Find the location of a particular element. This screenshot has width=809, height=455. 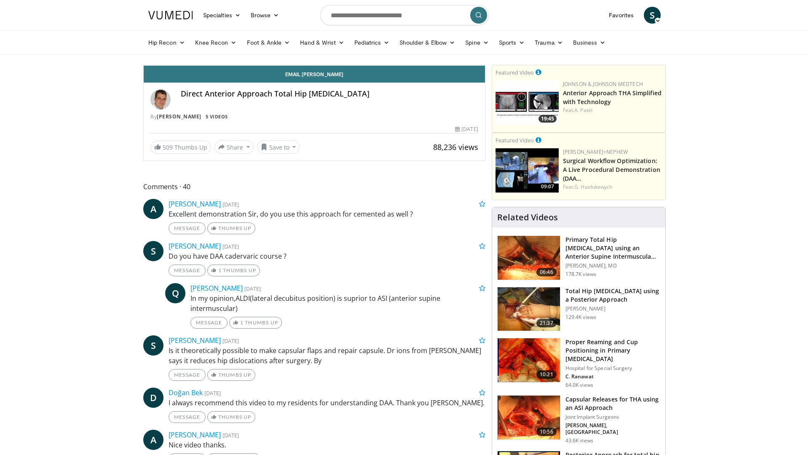

img: 263423_3.png.150x105_q85_crop-smart_upscale.jpg is located at coordinates (529, 258).